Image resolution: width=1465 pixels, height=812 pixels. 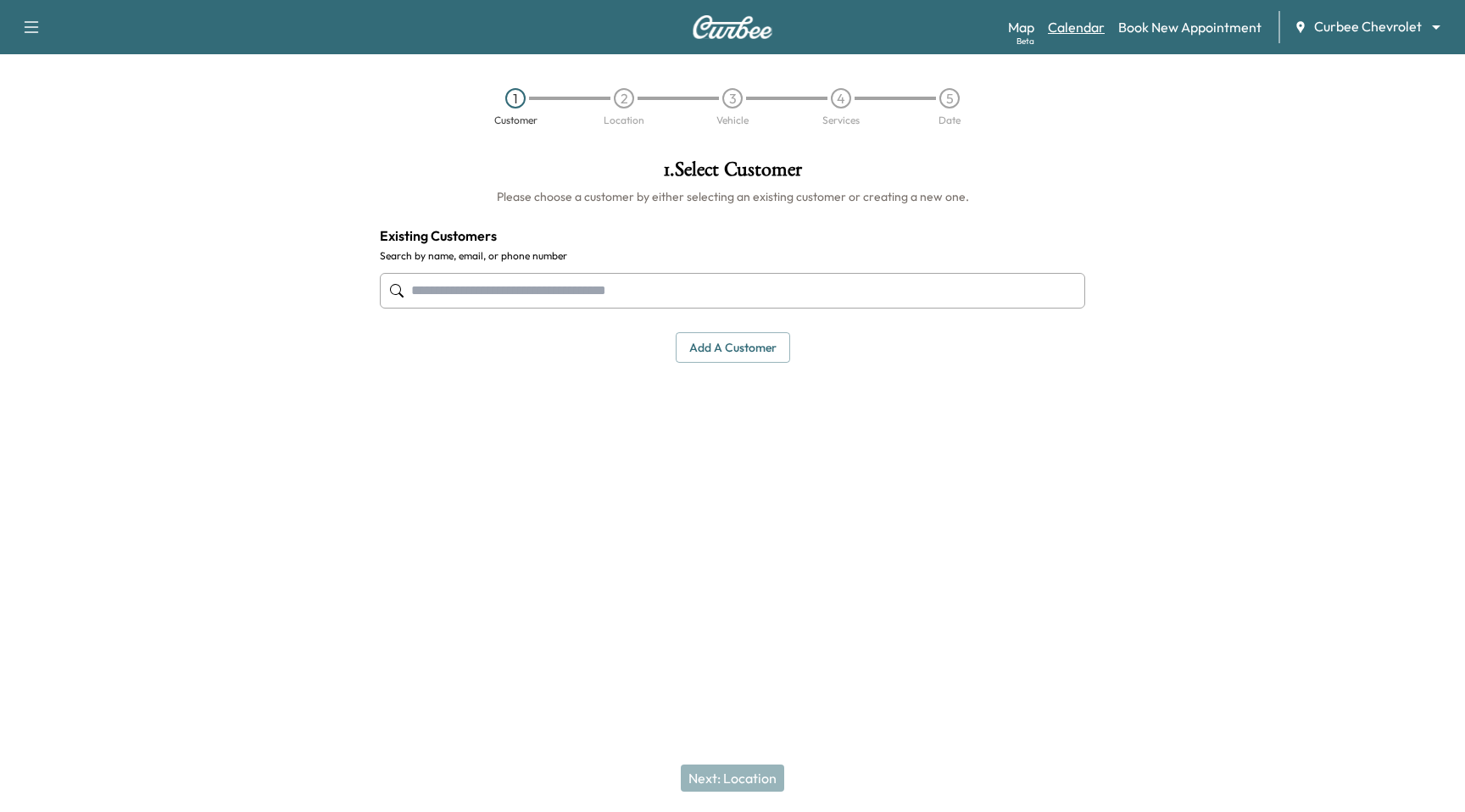 What do you see at coordinates (1190, 27) in the screenshot?
I see `a: Book New Appointment` at bounding box center [1190, 27].